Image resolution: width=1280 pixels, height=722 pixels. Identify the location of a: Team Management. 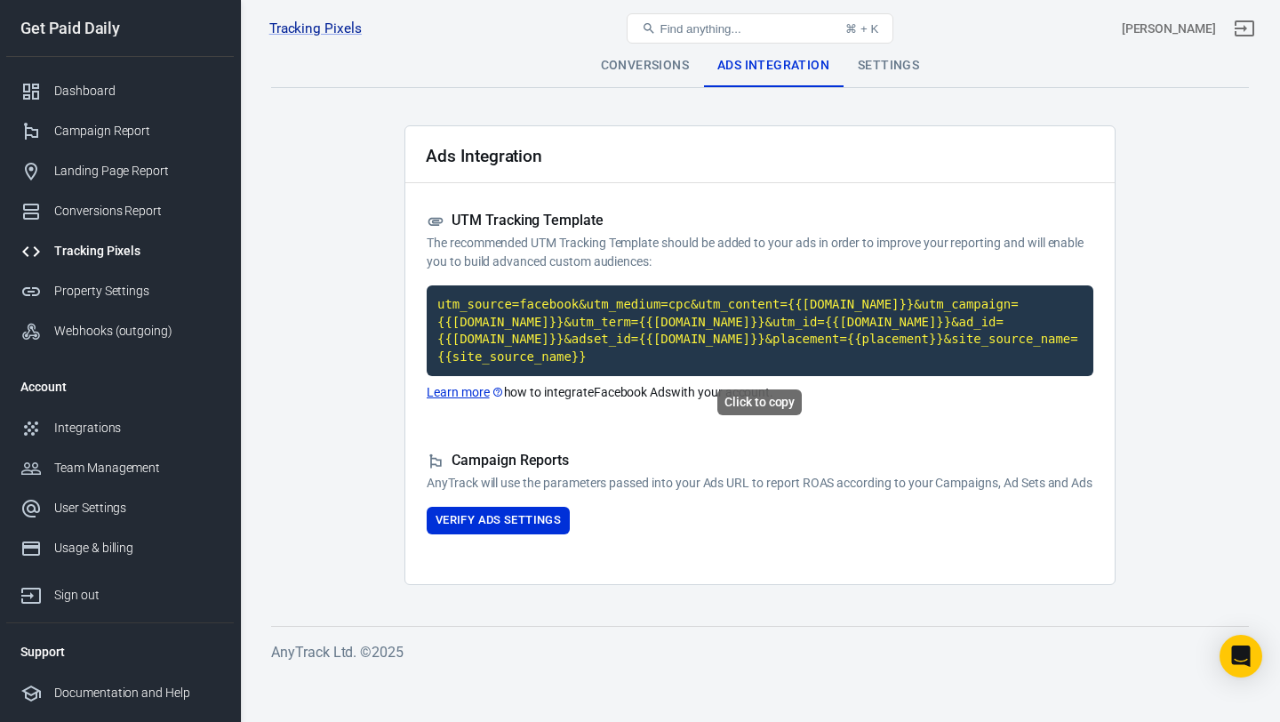
(120, 467).